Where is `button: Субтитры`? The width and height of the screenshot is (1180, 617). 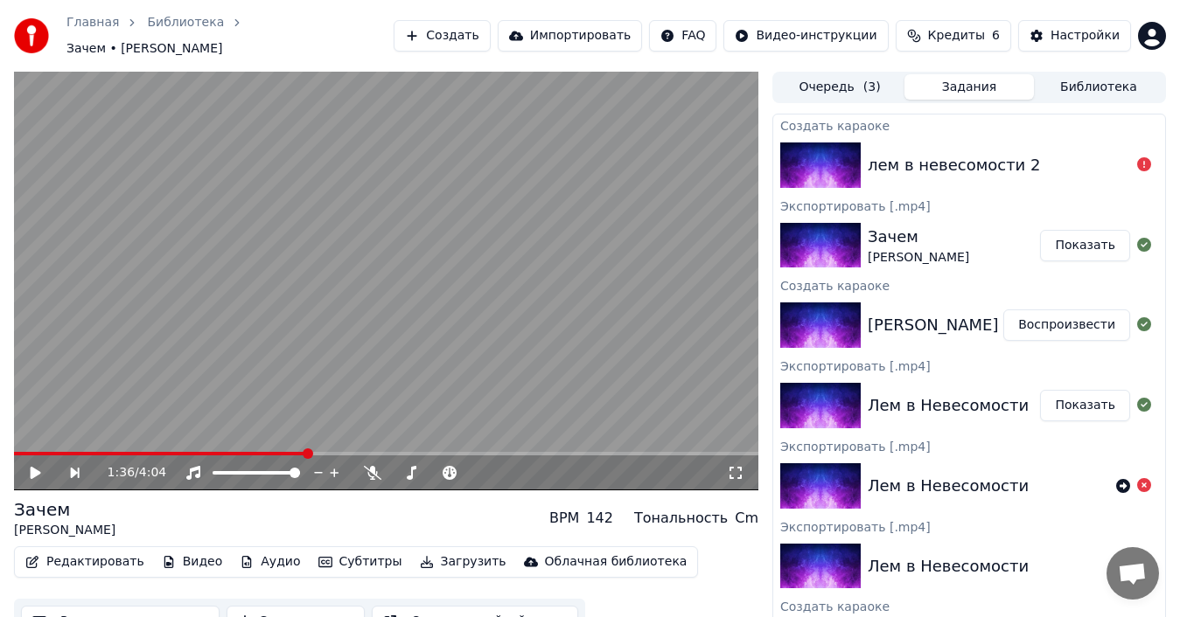
button: Субтитры is located at coordinates (360, 562).